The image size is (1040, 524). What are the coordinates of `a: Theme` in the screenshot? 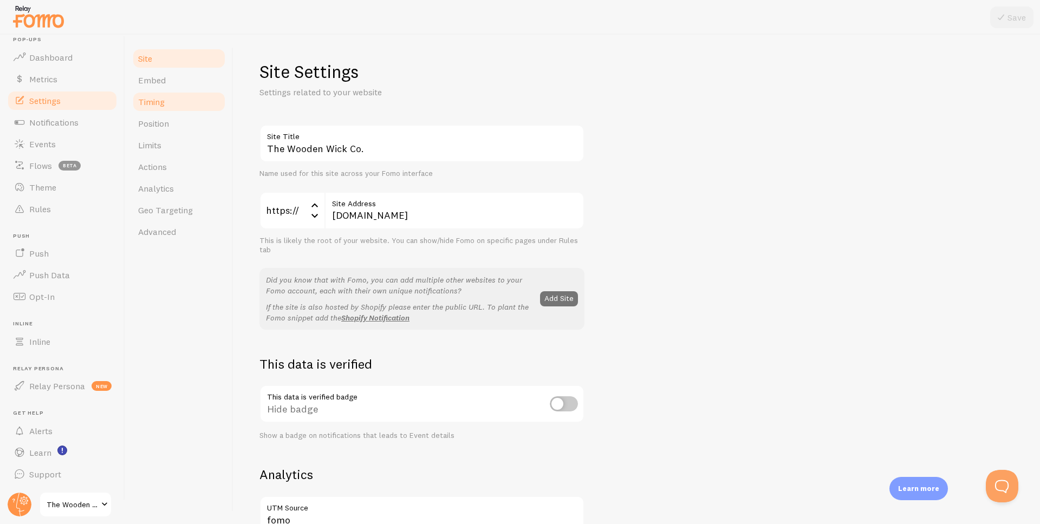 It's located at (62, 187).